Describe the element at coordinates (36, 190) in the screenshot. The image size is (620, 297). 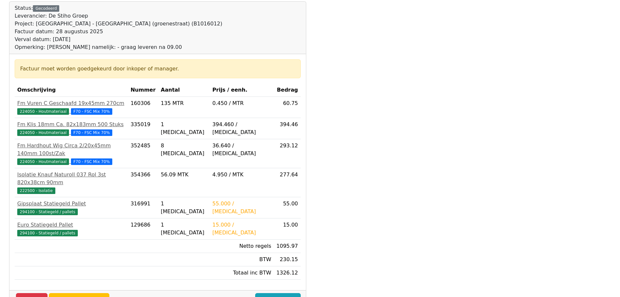
I see `span: 222500 - Isolatie` at that location.